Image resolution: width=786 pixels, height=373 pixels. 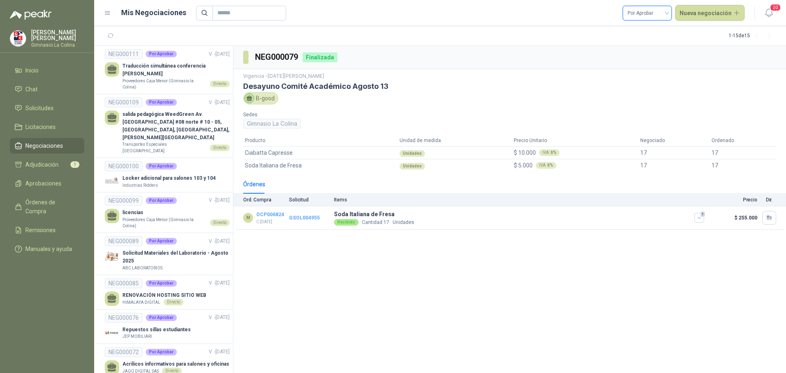 I want to click on a: Aprobaciones, so click(x=47, y=183).